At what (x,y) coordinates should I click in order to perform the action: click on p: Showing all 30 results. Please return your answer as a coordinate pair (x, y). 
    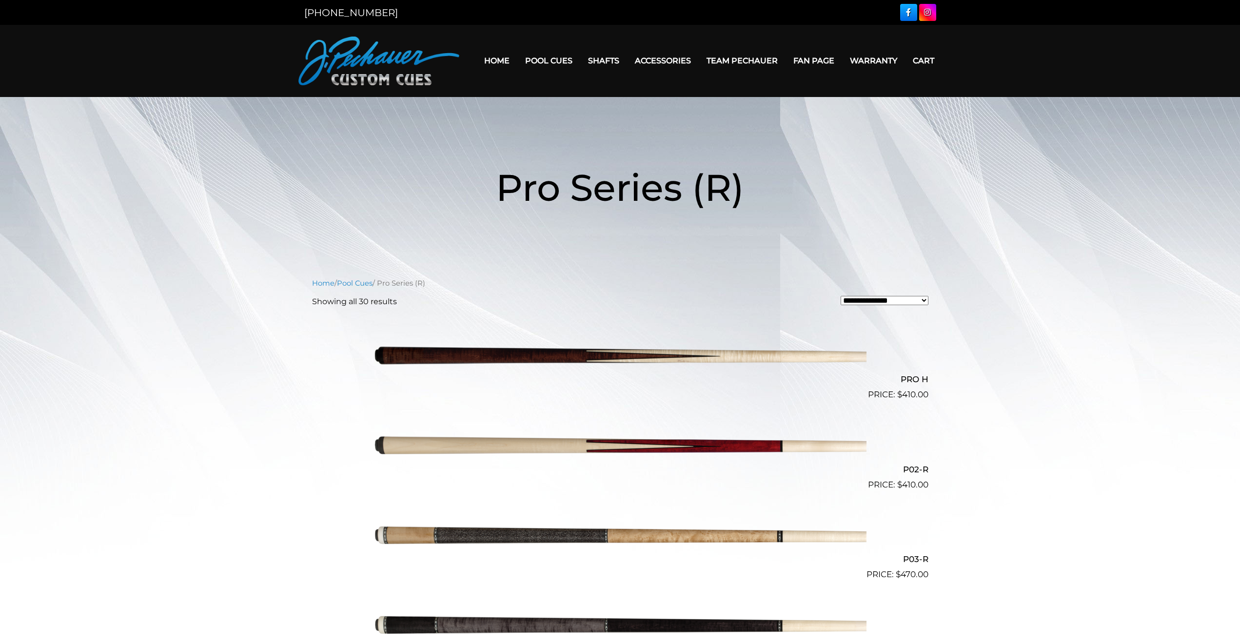
    Looking at the image, I should click on (354, 302).